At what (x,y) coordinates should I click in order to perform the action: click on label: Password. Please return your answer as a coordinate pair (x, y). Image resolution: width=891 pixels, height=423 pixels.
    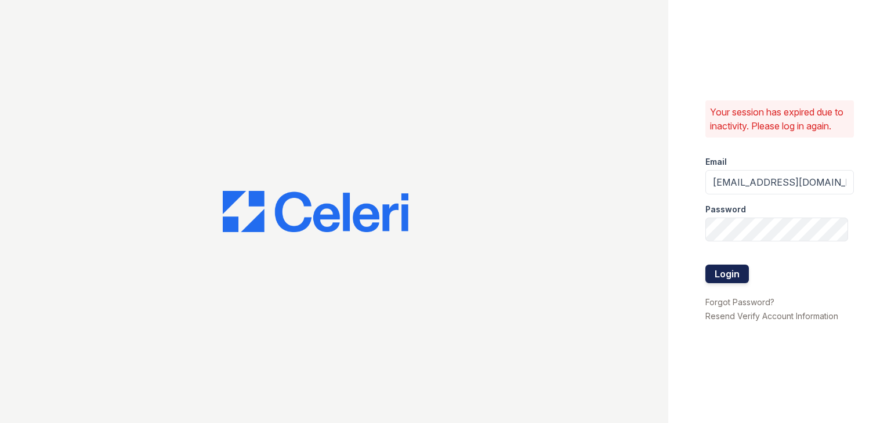
    Looking at the image, I should click on (726, 209).